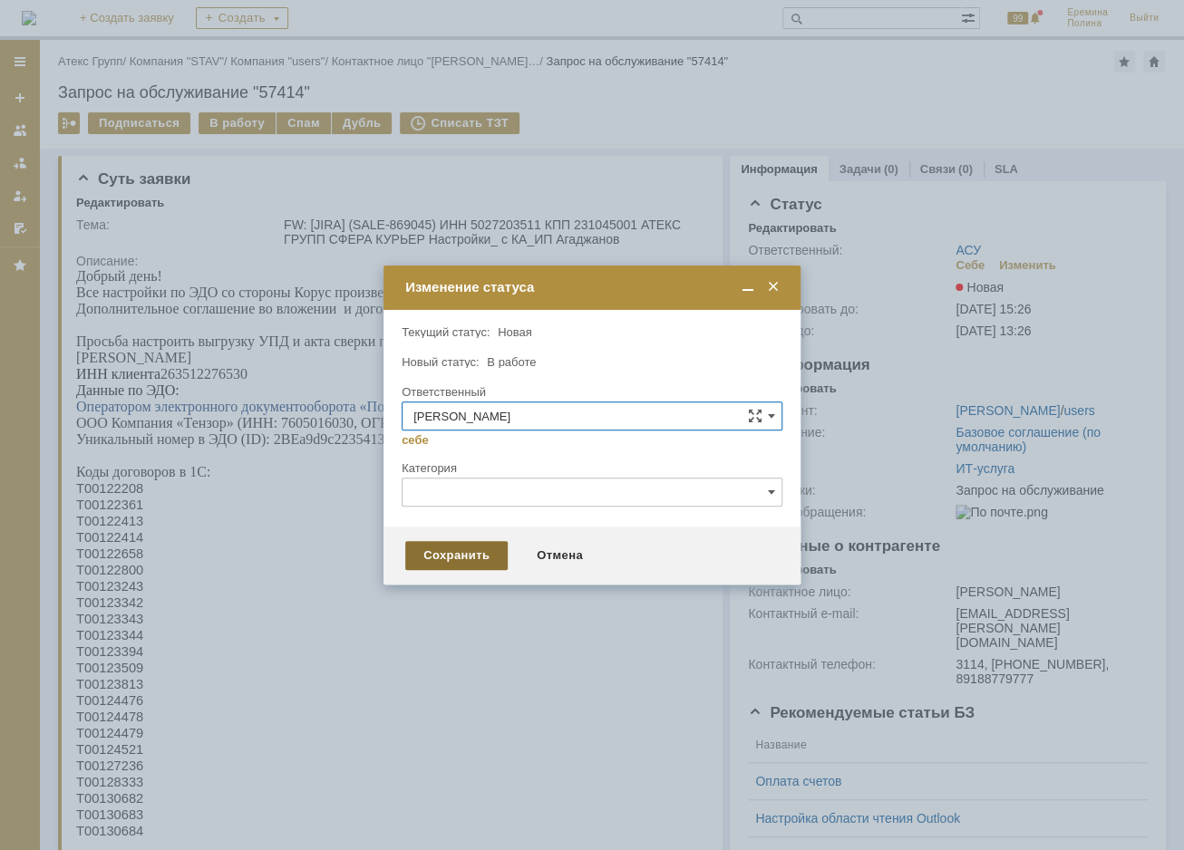  Describe the element at coordinates (441, 362) in the screenshot. I see `label: Новый статус:` at that location.